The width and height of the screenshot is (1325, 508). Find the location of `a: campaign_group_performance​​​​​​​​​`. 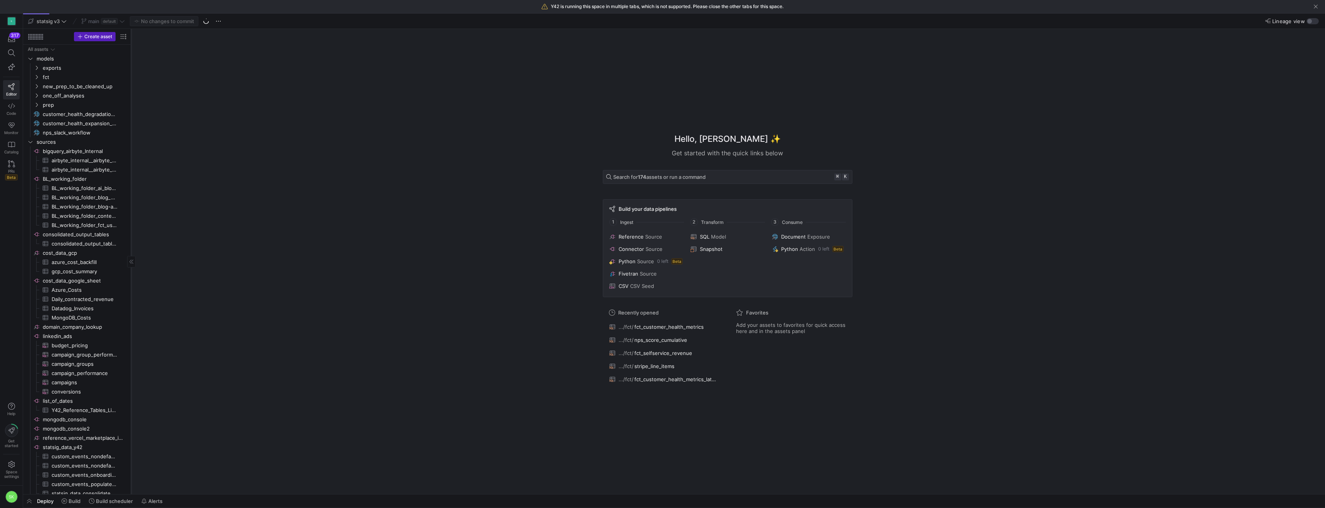

a: campaign_group_performance​​​​​​​​​ is located at coordinates (76, 354).